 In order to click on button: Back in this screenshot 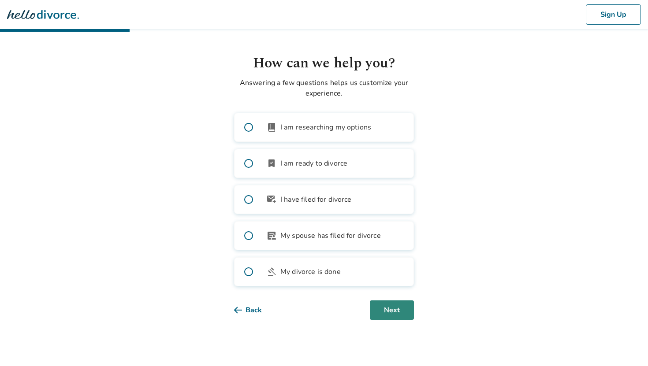, I will do `click(255, 310)`.